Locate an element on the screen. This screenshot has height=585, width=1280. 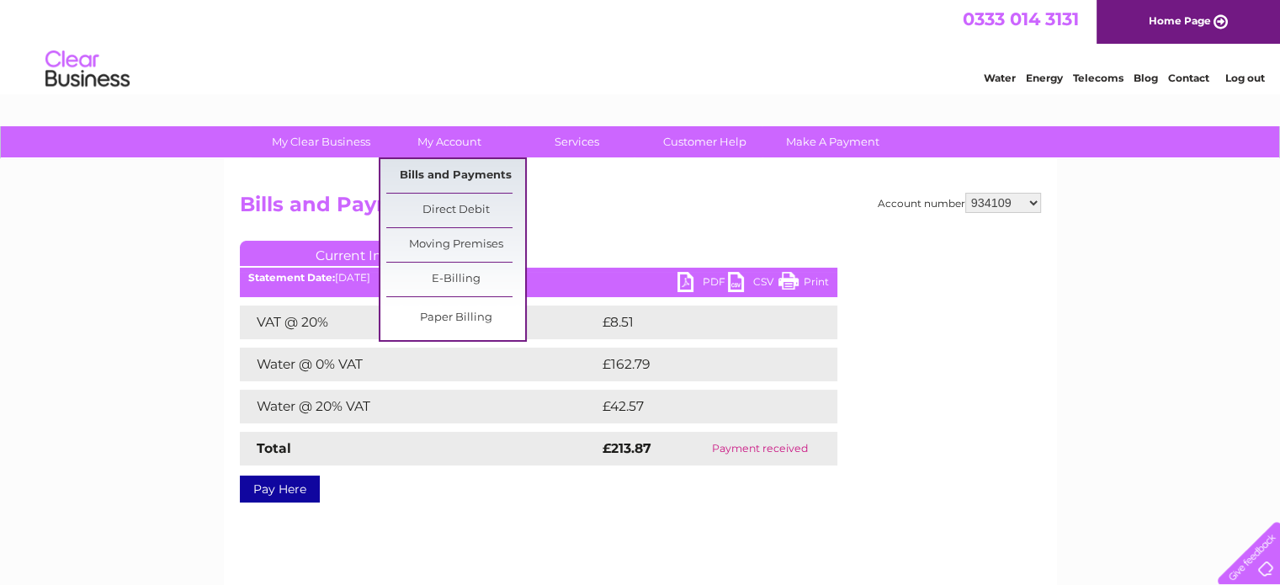
strong: £213.87 is located at coordinates (627, 448).